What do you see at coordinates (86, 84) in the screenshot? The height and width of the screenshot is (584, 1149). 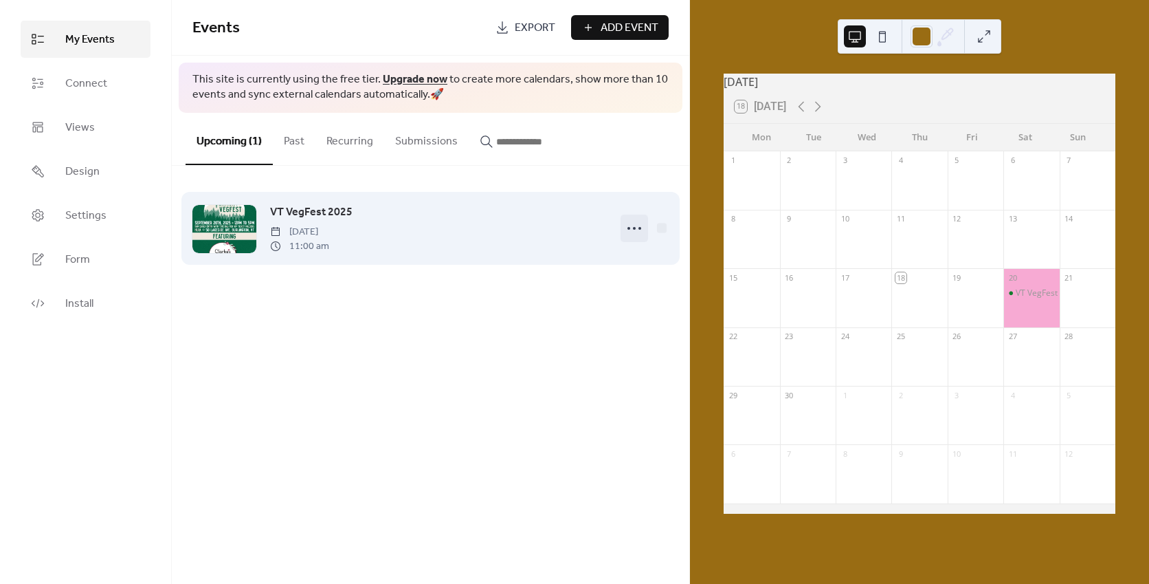 I see `span: Connect` at bounding box center [86, 84].